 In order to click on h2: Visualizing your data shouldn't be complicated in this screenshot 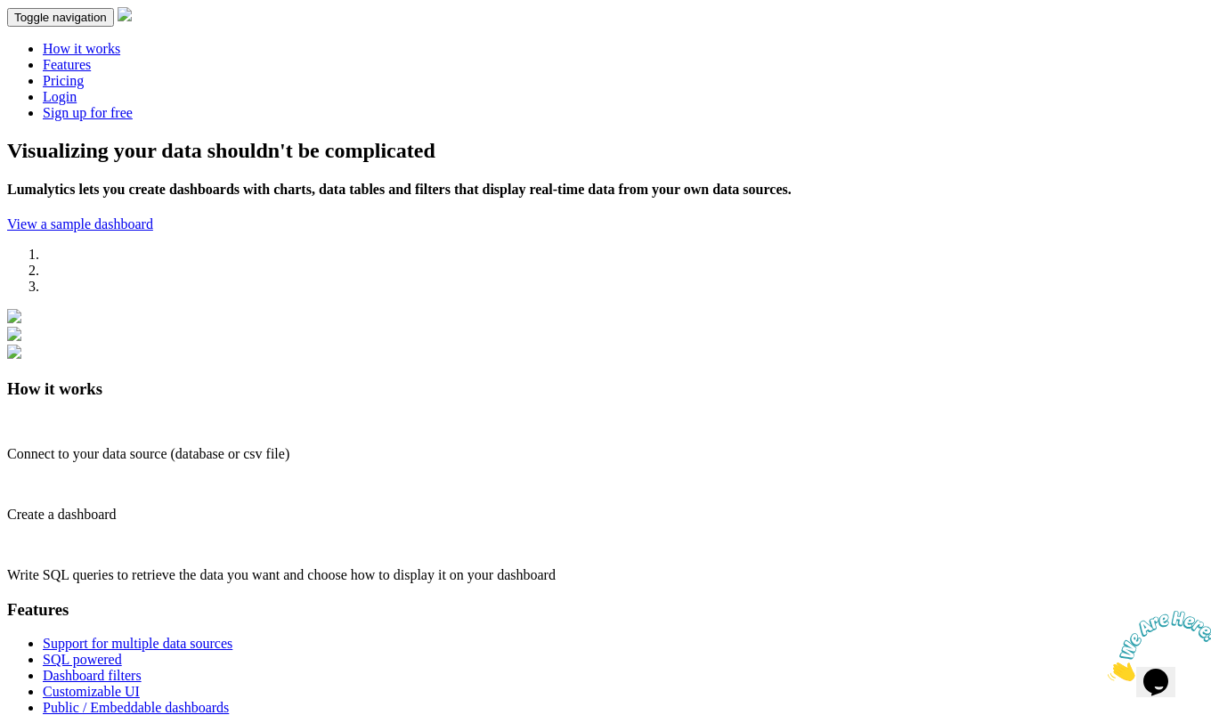, I will do `click(605, 150)`.